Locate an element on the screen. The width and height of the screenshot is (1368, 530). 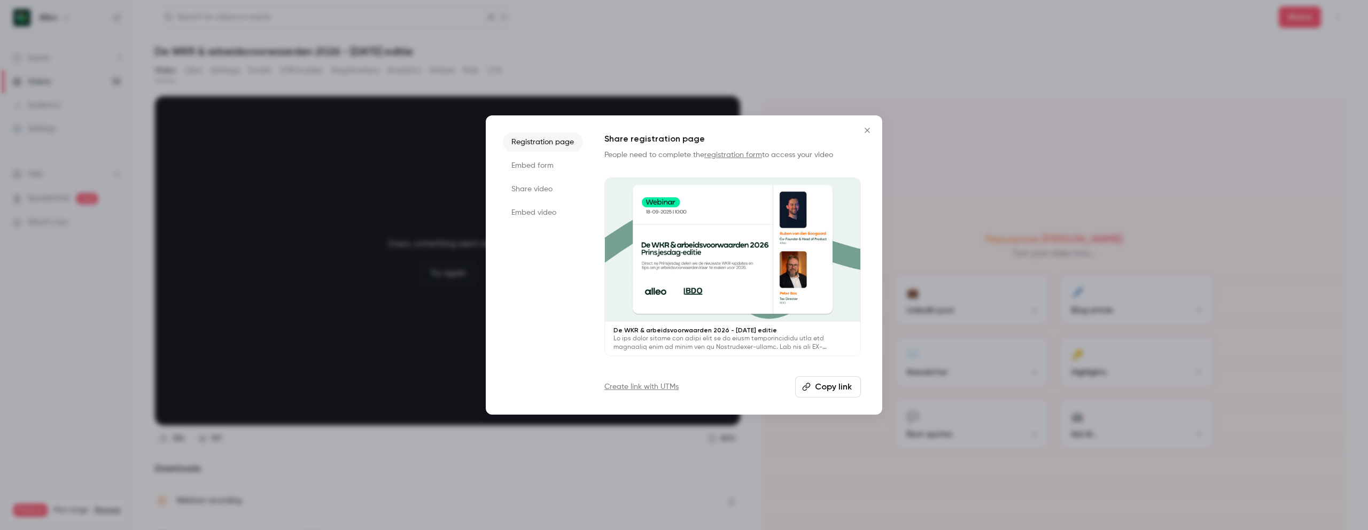
button: Copy link is located at coordinates (828, 387).